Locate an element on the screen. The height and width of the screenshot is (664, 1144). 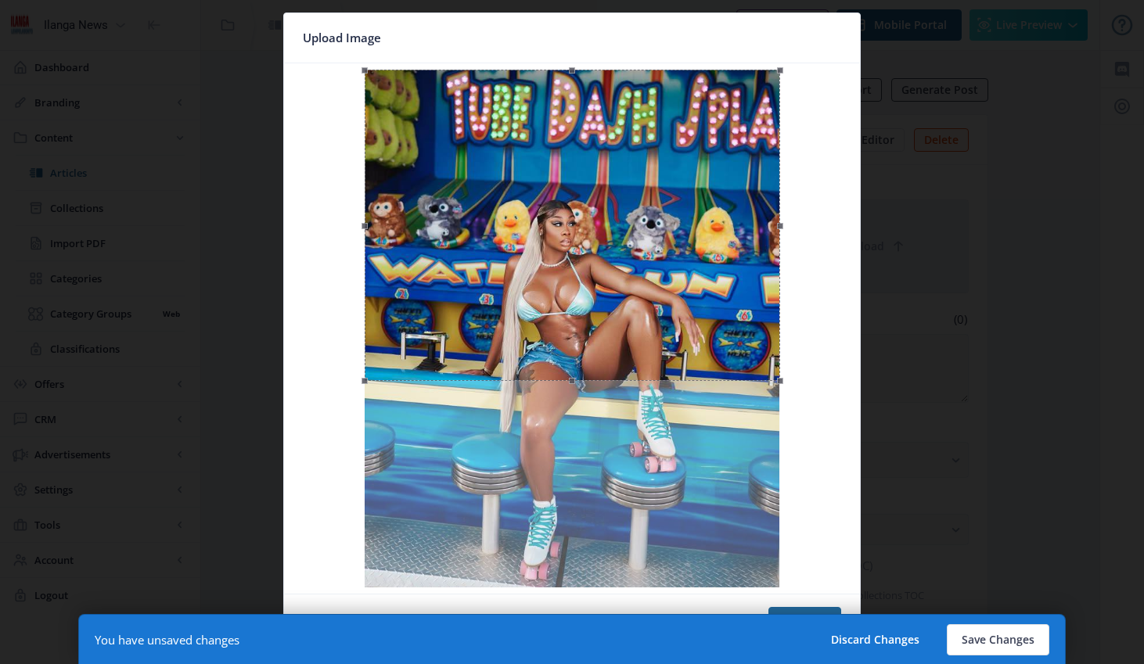
span: Upload Image is located at coordinates (342, 38).